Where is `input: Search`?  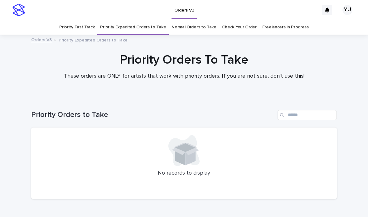 input: Search is located at coordinates (308, 115).